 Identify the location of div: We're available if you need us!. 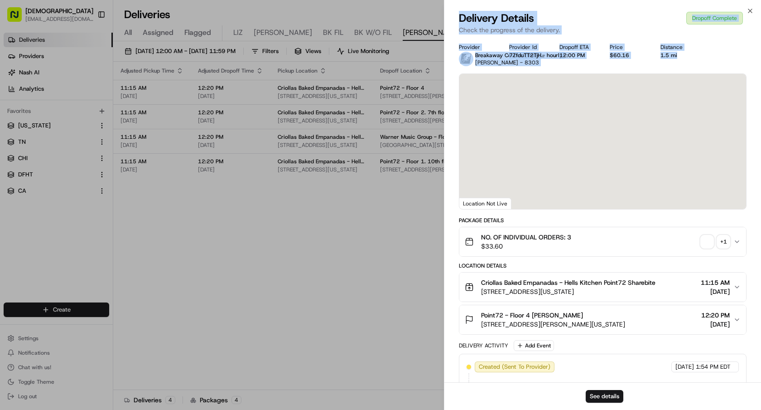
(82, 99).